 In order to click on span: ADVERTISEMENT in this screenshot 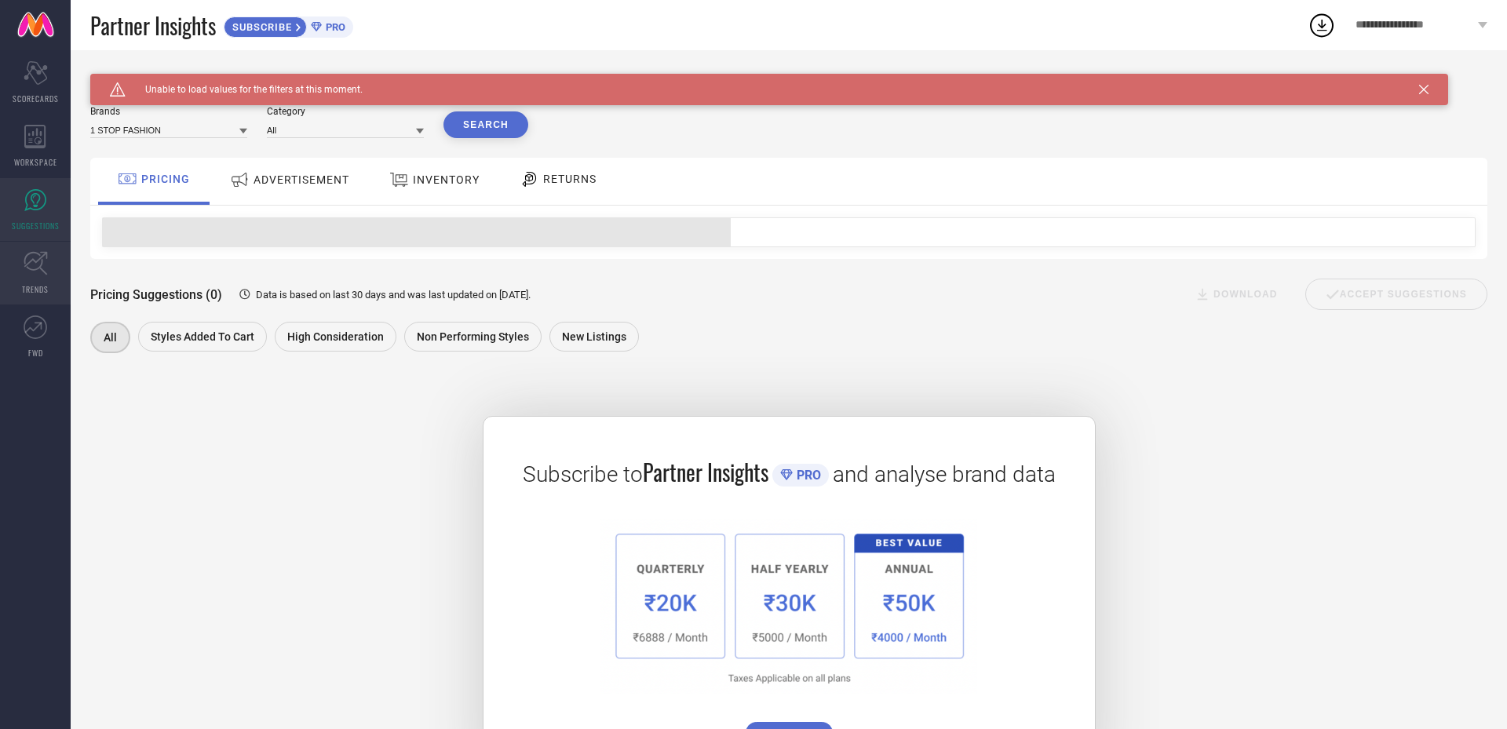, I will do `click(301, 180)`.